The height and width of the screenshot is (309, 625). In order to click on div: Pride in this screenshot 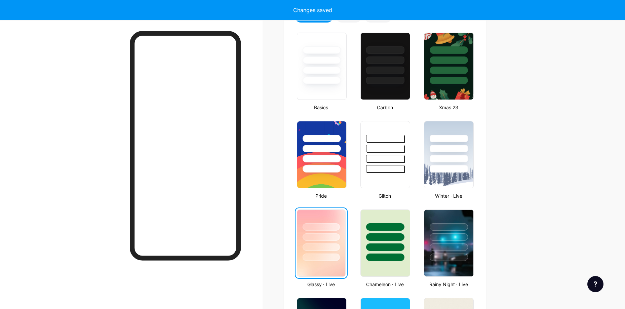, I will do `click(321, 196)`.